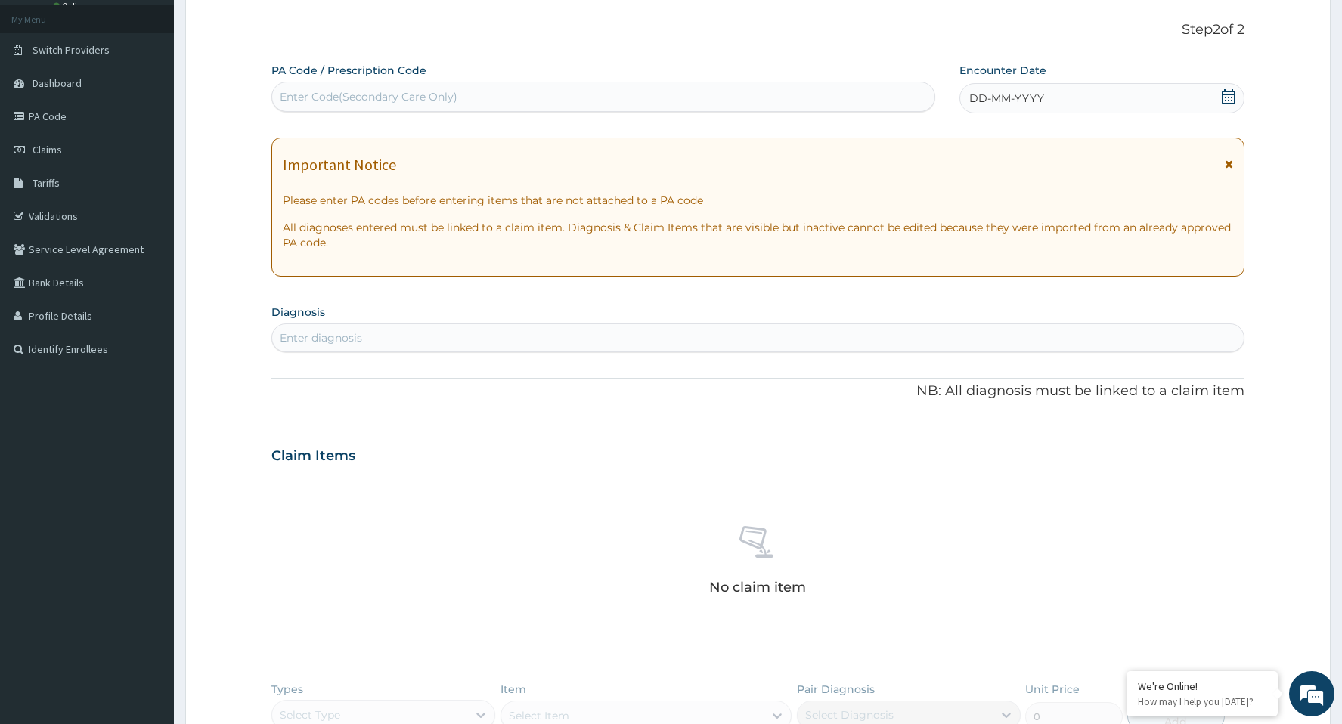  What do you see at coordinates (166, 95) in the screenshot?
I see `div: Chat with us now` at bounding box center [166, 95].